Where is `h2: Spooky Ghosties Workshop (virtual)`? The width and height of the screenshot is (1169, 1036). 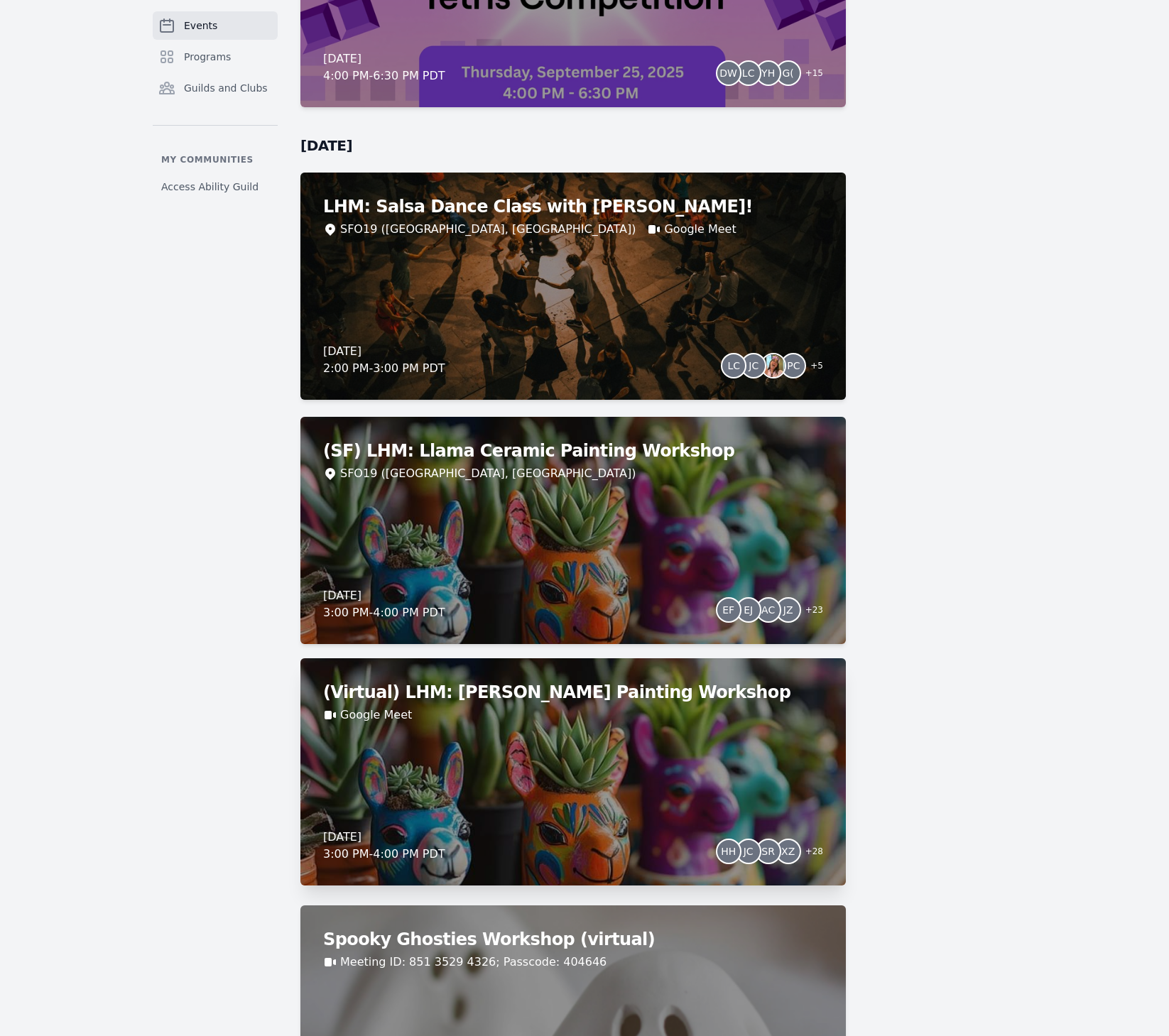
h2: Spooky Ghosties Workshop (virtual) is located at coordinates (573, 940).